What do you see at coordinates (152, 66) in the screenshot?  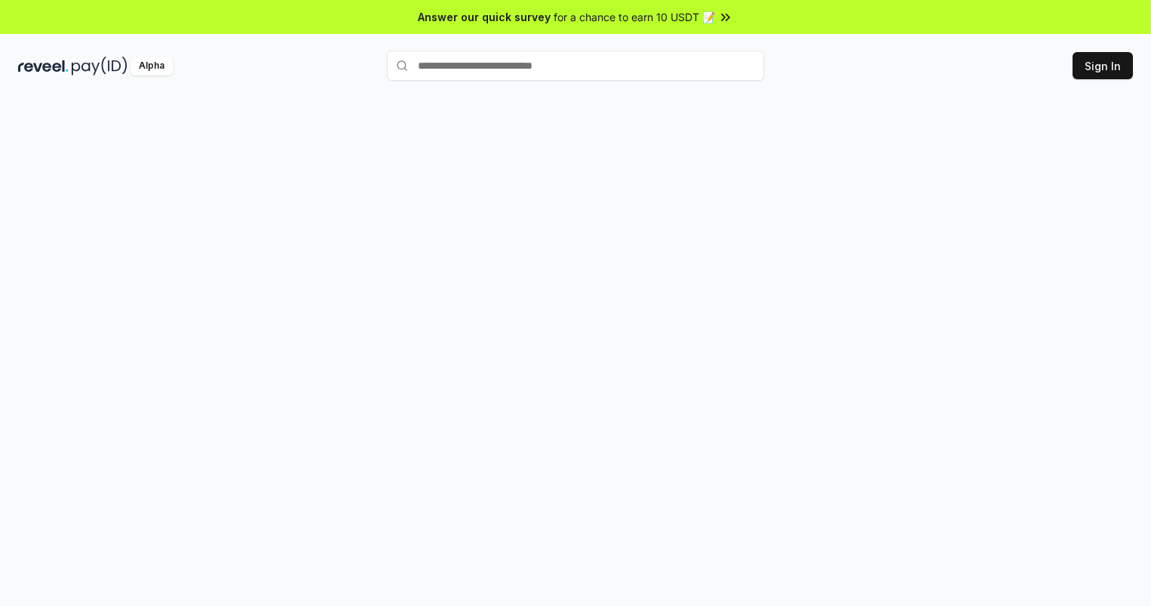 I see `div: Alpha` at bounding box center [152, 66].